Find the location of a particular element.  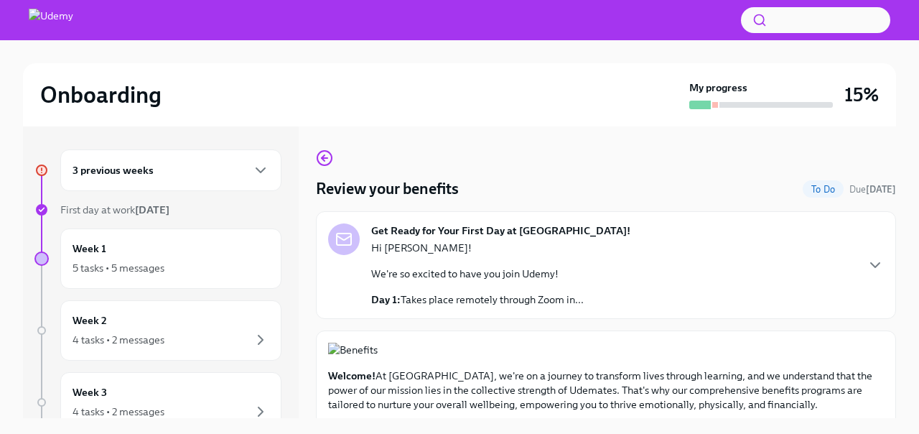

h3: 15% is located at coordinates (861, 95).